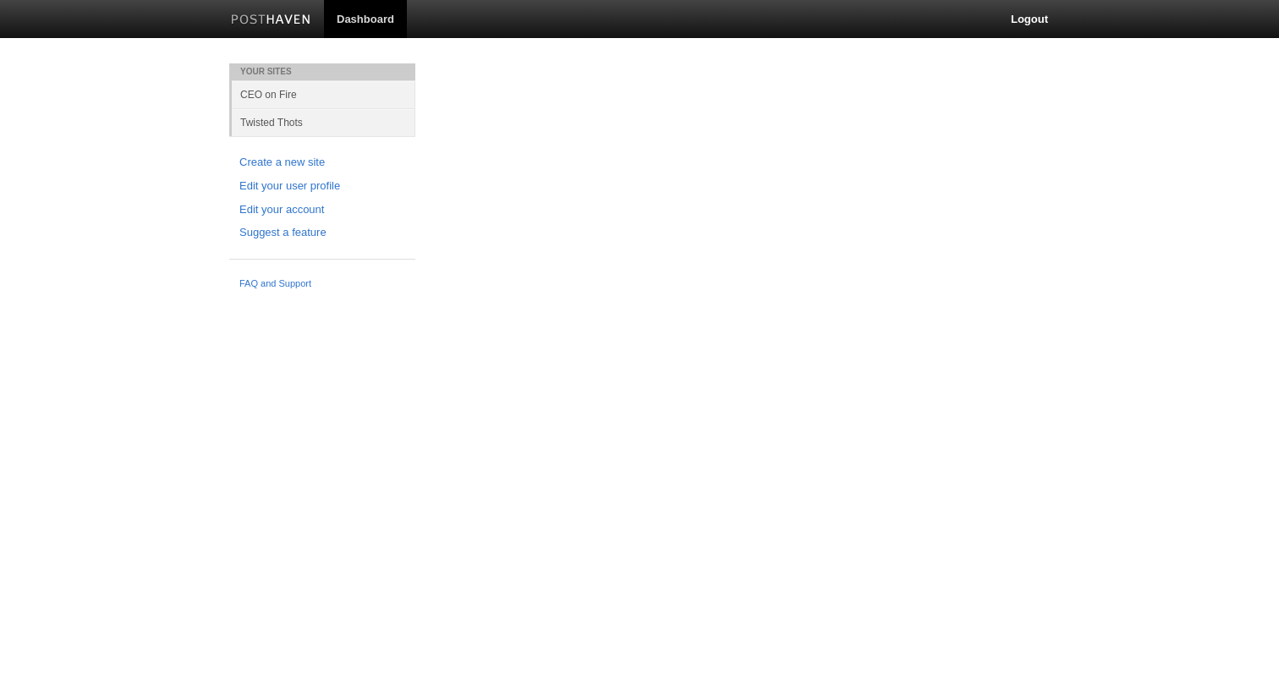 This screenshot has width=1279, height=696. Describe the element at coordinates (322, 233) in the screenshot. I see `a: Suggest a feature` at that location.